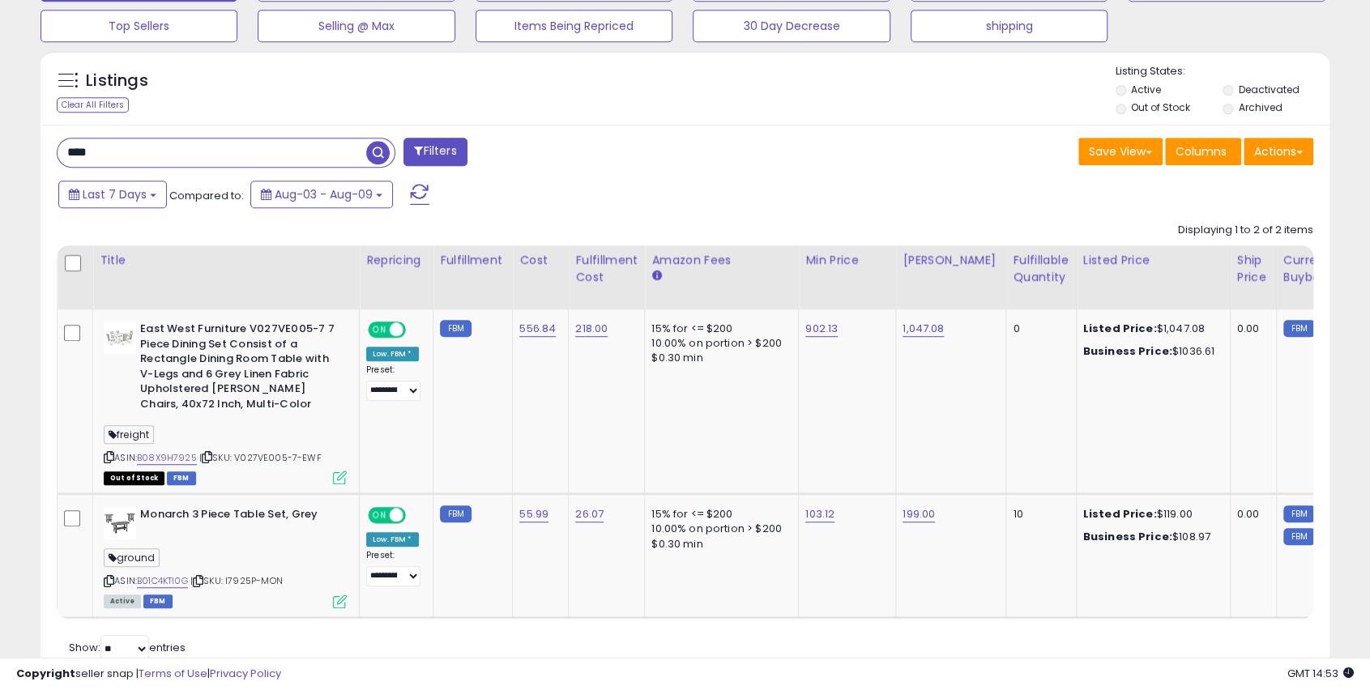  What do you see at coordinates (1279, 152) in the screenshot?
I see `button: Actions` at bounding box center [1279, 152].